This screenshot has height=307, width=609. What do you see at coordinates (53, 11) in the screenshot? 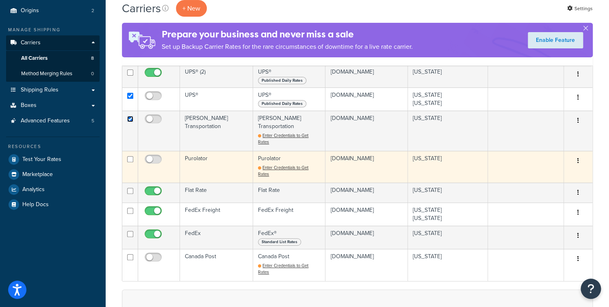
I see `a: Origins 2` at bounding box center [53, 11].